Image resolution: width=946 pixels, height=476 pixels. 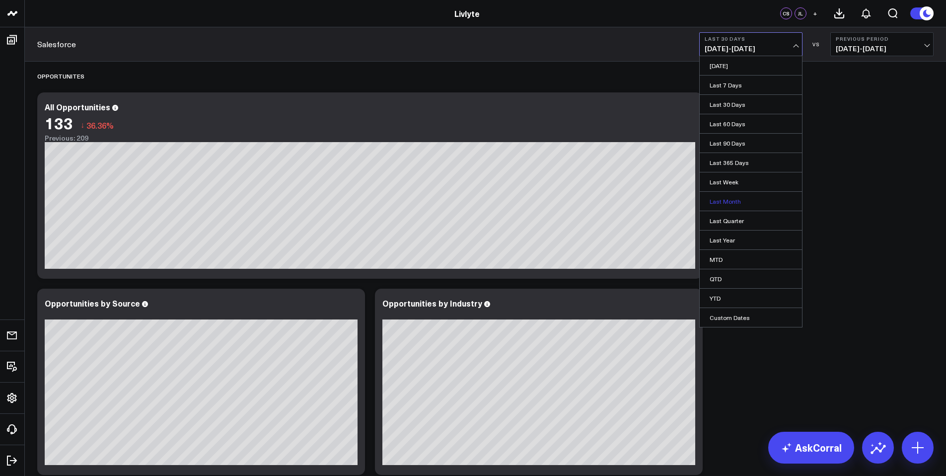 I want to click on a: Last Year, so click(x=751, y=240).